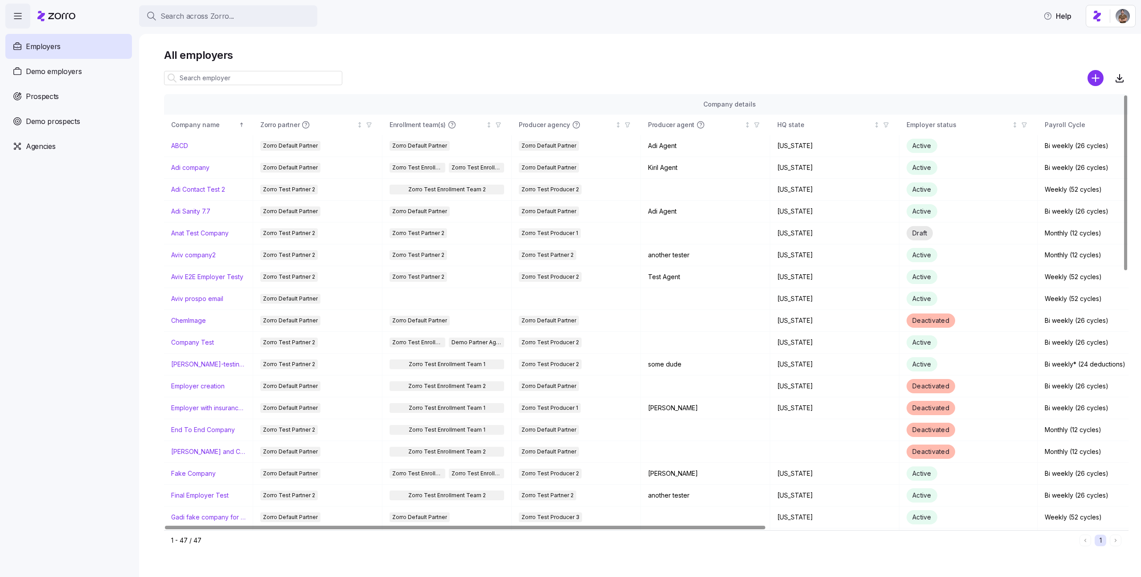  Describe the element at coordinates (646, 55) in the screenshot. I see `h1: All employers` at that location.